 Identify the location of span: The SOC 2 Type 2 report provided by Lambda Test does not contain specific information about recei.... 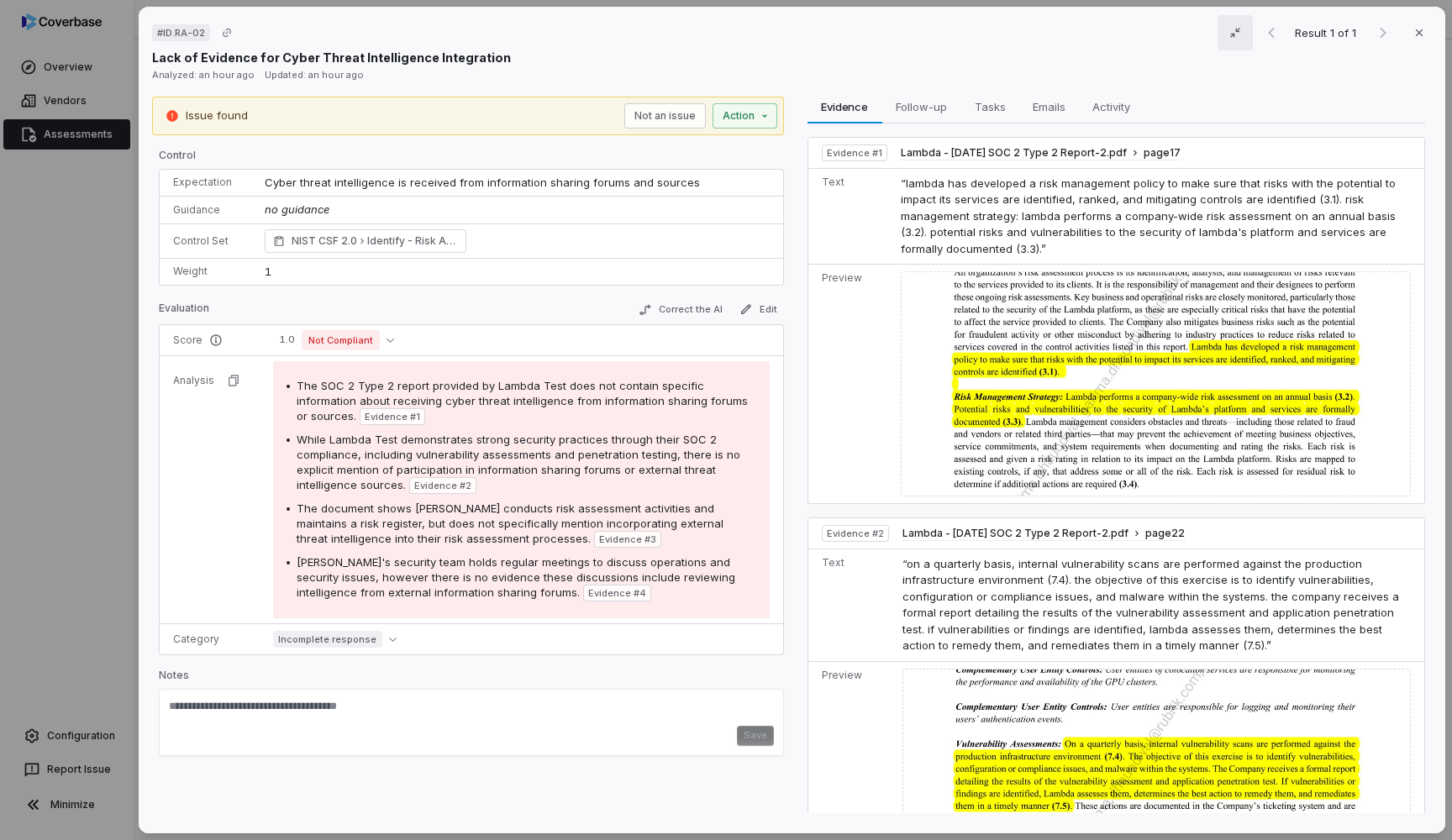
(522, 401).